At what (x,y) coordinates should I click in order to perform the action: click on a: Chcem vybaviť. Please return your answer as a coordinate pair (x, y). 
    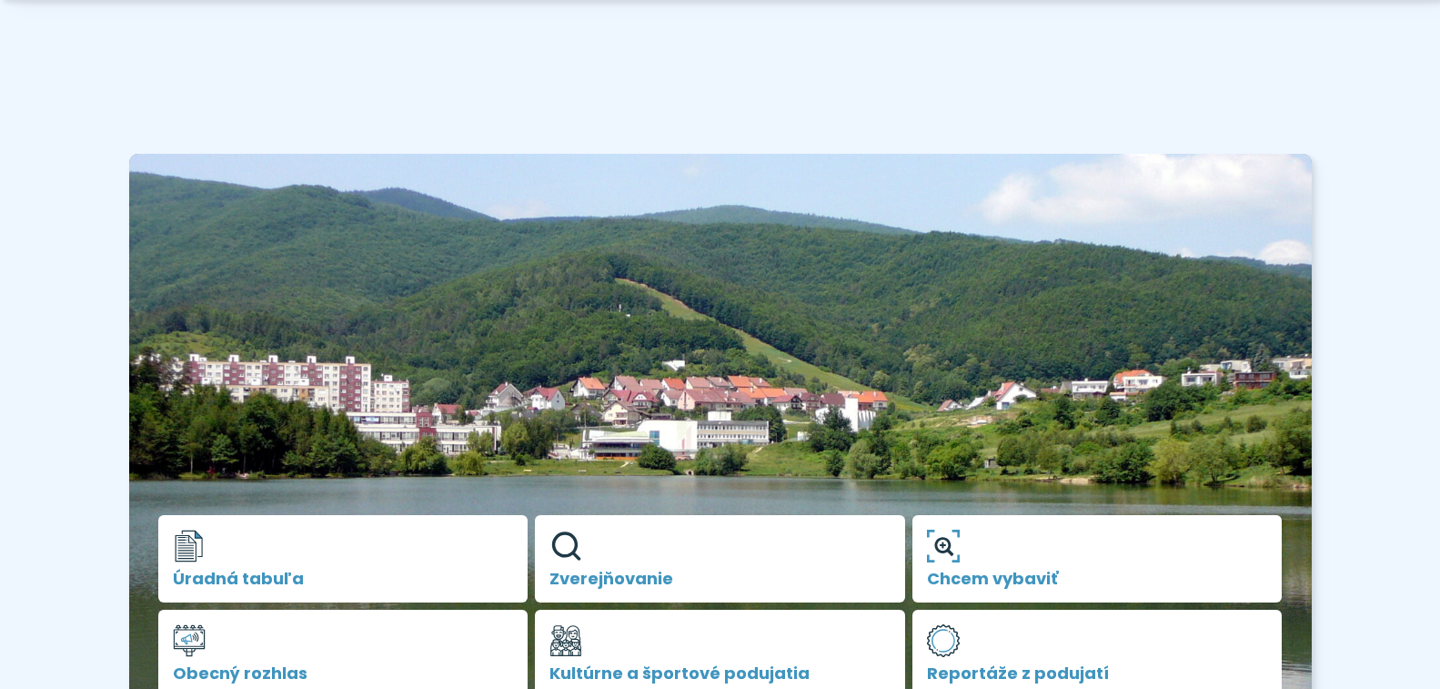
    Looking at the image, I should click on (1097, 559).